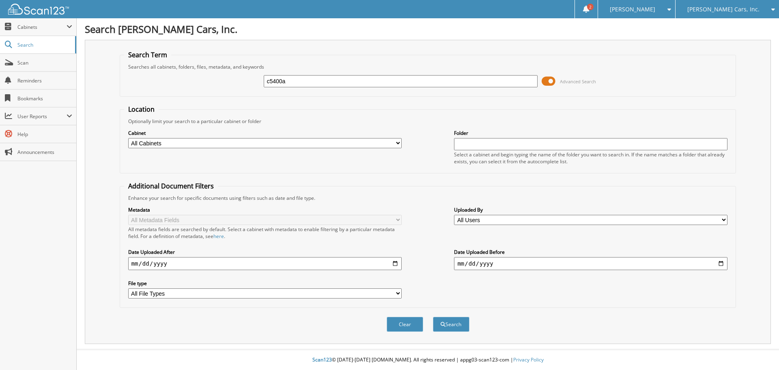 The image size is (779, 370). I want to click on button: Search, so click(451, 324).